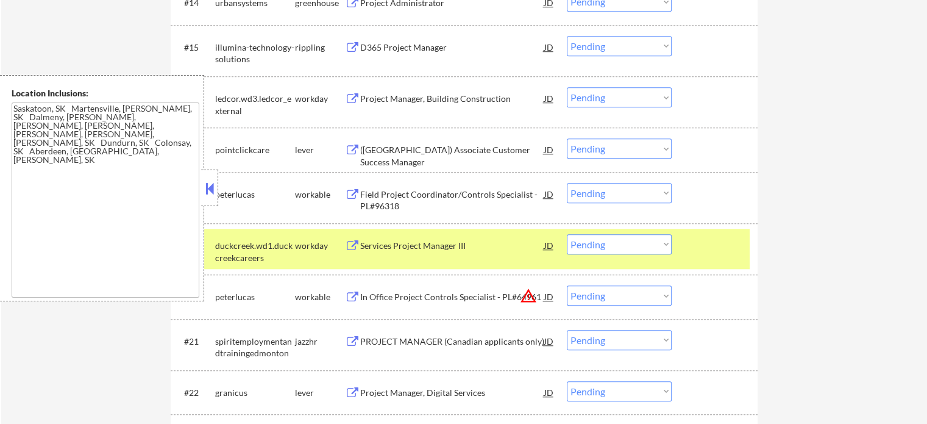  I want to click on div: illumina-technology-solutions, so click(255, 53).